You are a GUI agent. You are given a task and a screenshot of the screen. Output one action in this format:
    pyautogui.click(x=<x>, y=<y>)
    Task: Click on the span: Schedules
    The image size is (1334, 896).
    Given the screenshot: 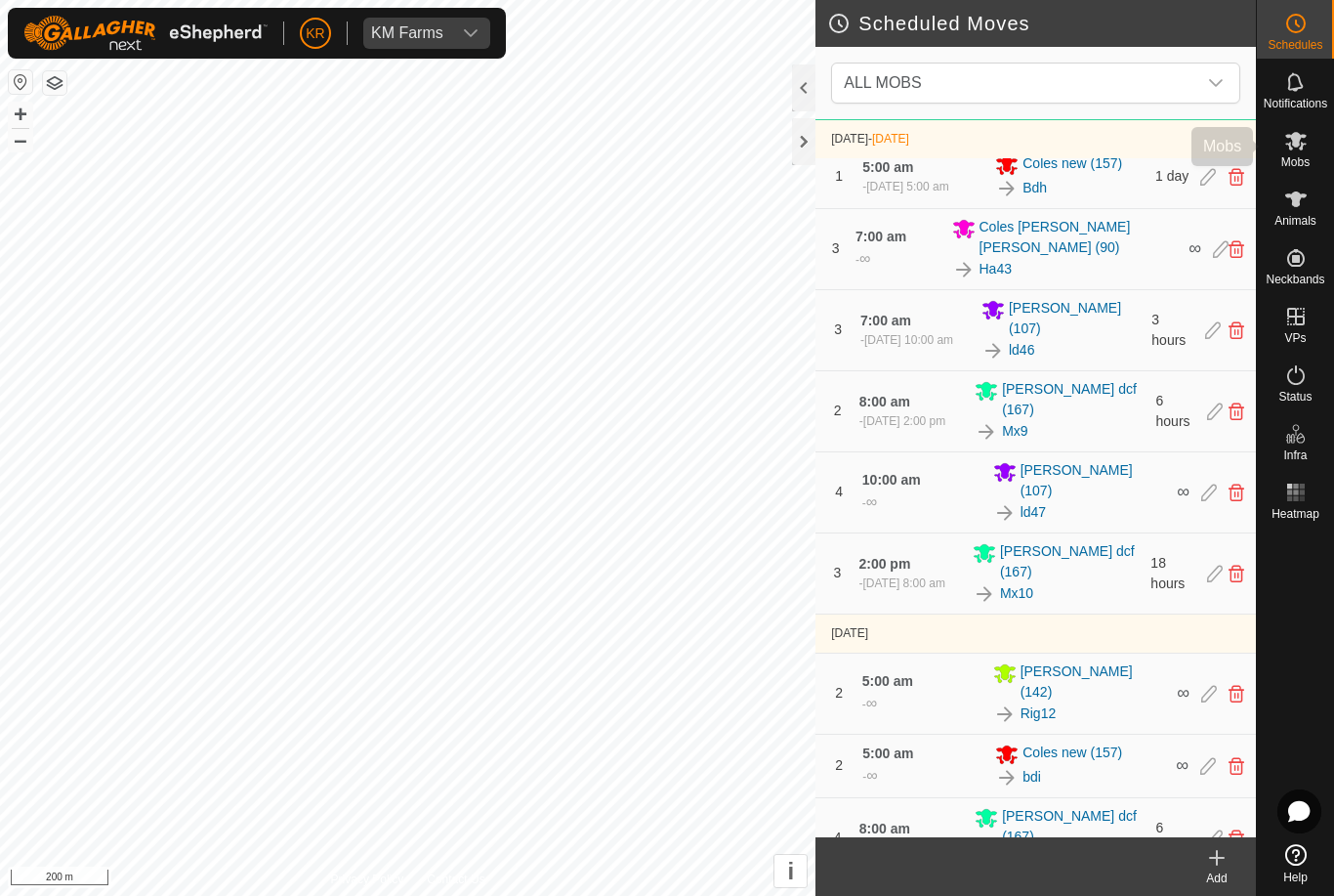 What is the action you would take?
    pyautogui.click(x=1295, y=45)
    